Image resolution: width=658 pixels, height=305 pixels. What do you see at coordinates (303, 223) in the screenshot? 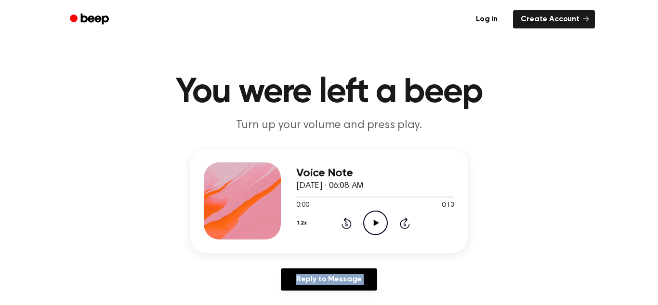
I see `button: 1.2x` at bounding box center [303, 223].